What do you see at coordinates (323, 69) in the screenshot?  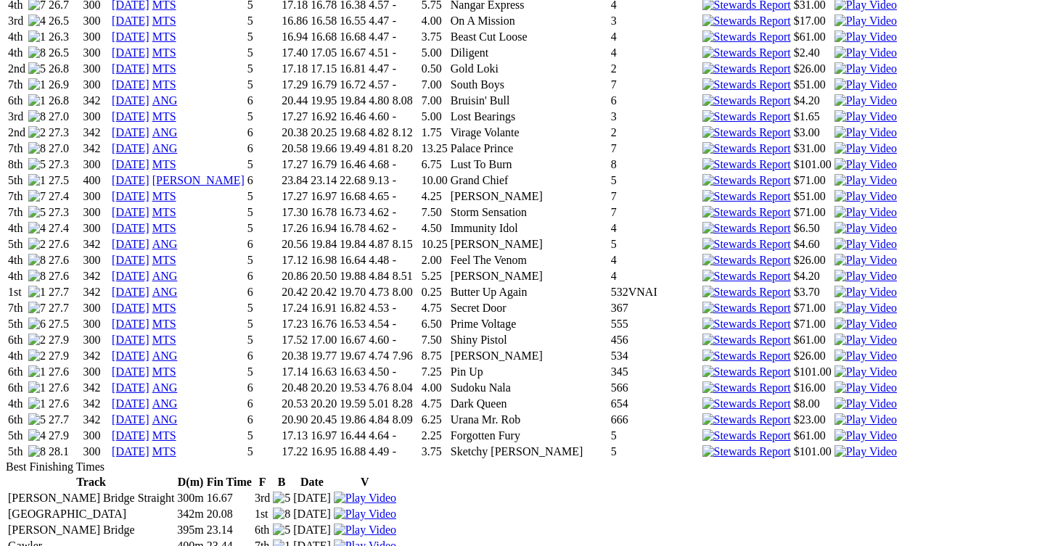 I see `td: 17.15` at bounding box center [323, 69].